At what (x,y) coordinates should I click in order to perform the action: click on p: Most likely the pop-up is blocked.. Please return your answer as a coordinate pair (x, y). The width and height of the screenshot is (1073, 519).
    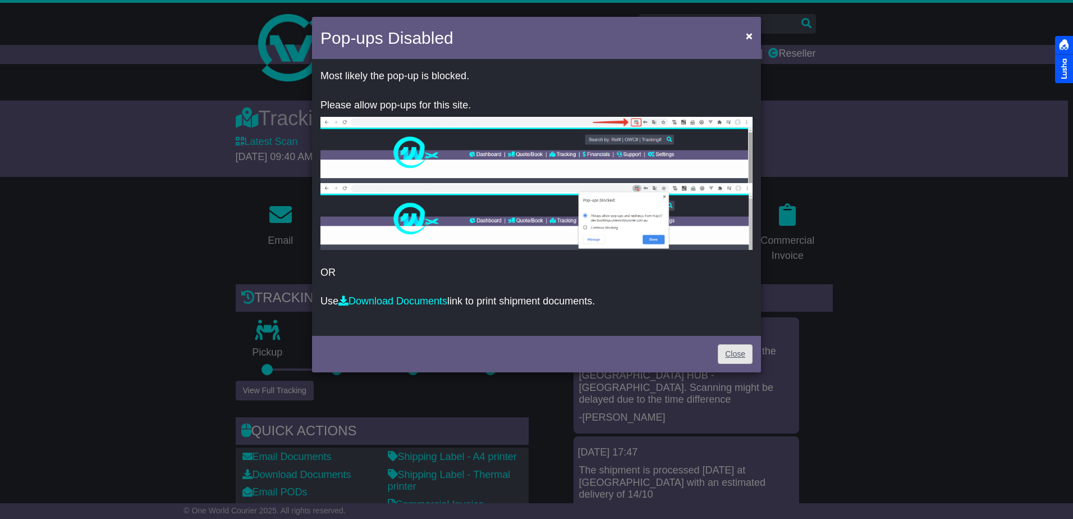
    Looking at the image, I should click on (537, 76).